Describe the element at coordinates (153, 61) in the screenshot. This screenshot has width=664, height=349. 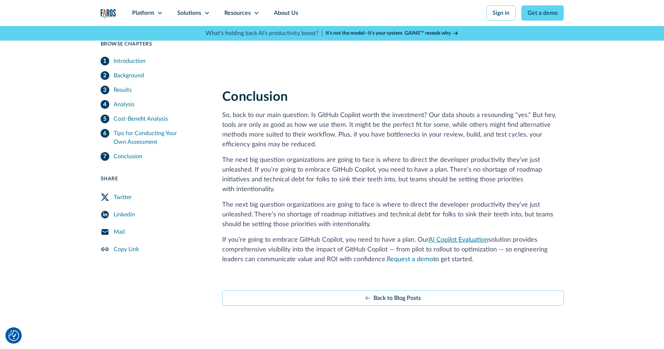
I see `a: Introduction` at that location.